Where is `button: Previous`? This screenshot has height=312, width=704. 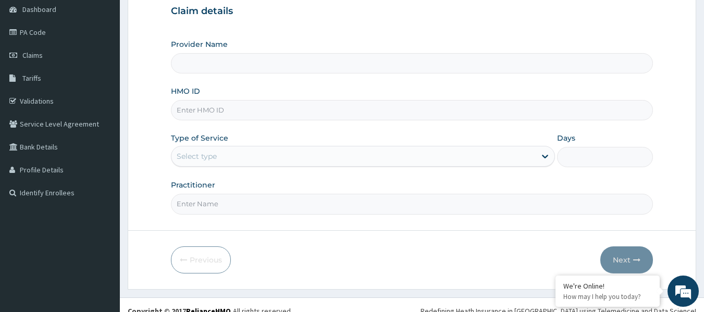 button: Previous is located at coordinates (201, 260).